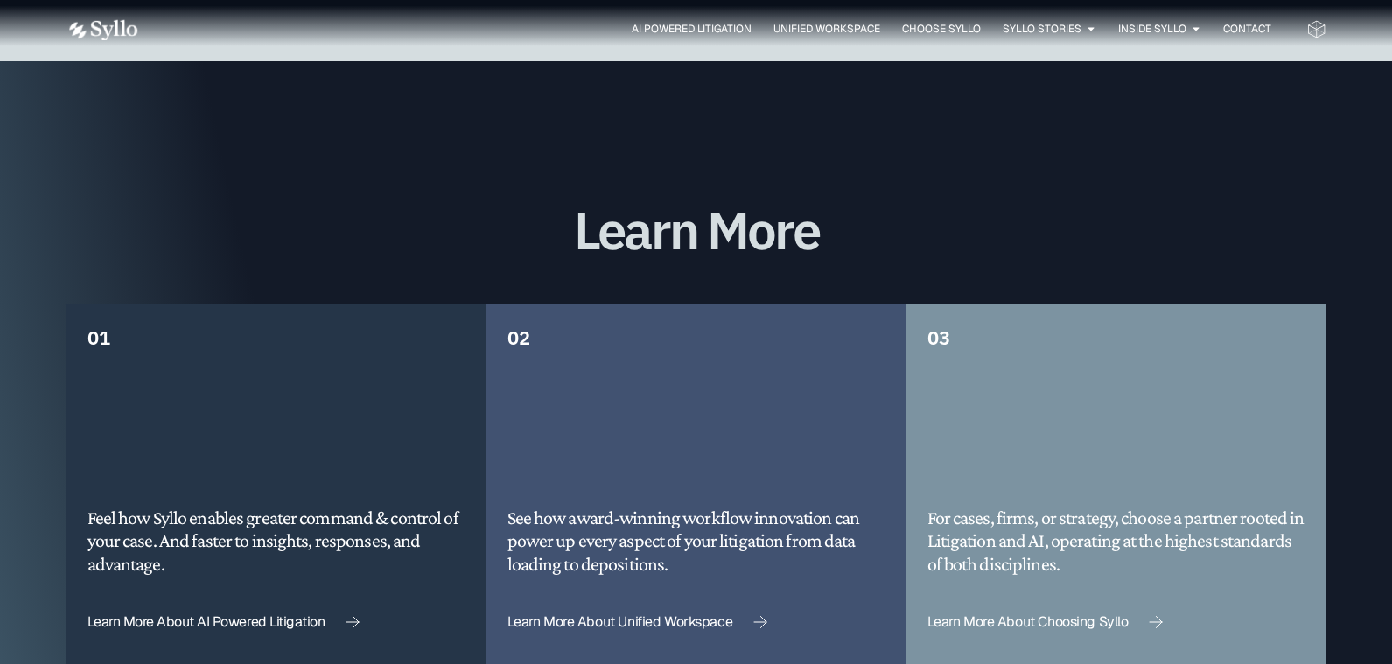 The height and width of the screenshot is (664, 1392). I want to click on span: Learn More About AI Powered Litigation, so click(207, 622).